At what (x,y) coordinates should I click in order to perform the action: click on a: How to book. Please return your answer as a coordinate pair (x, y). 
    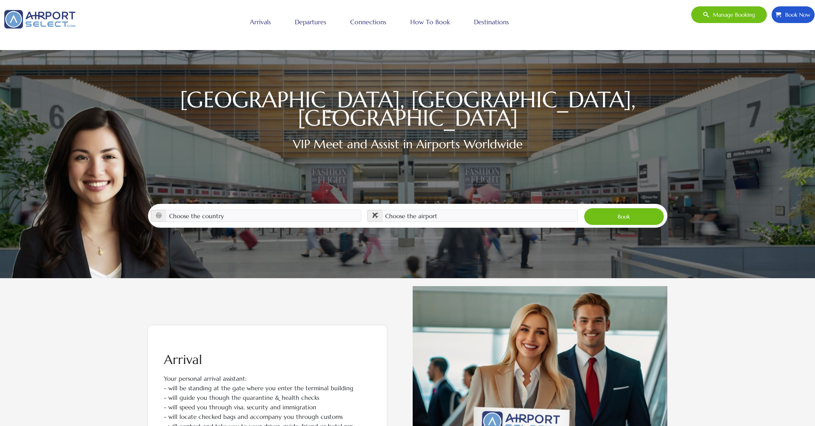
    Looking at the image, I should click on (430, 22).